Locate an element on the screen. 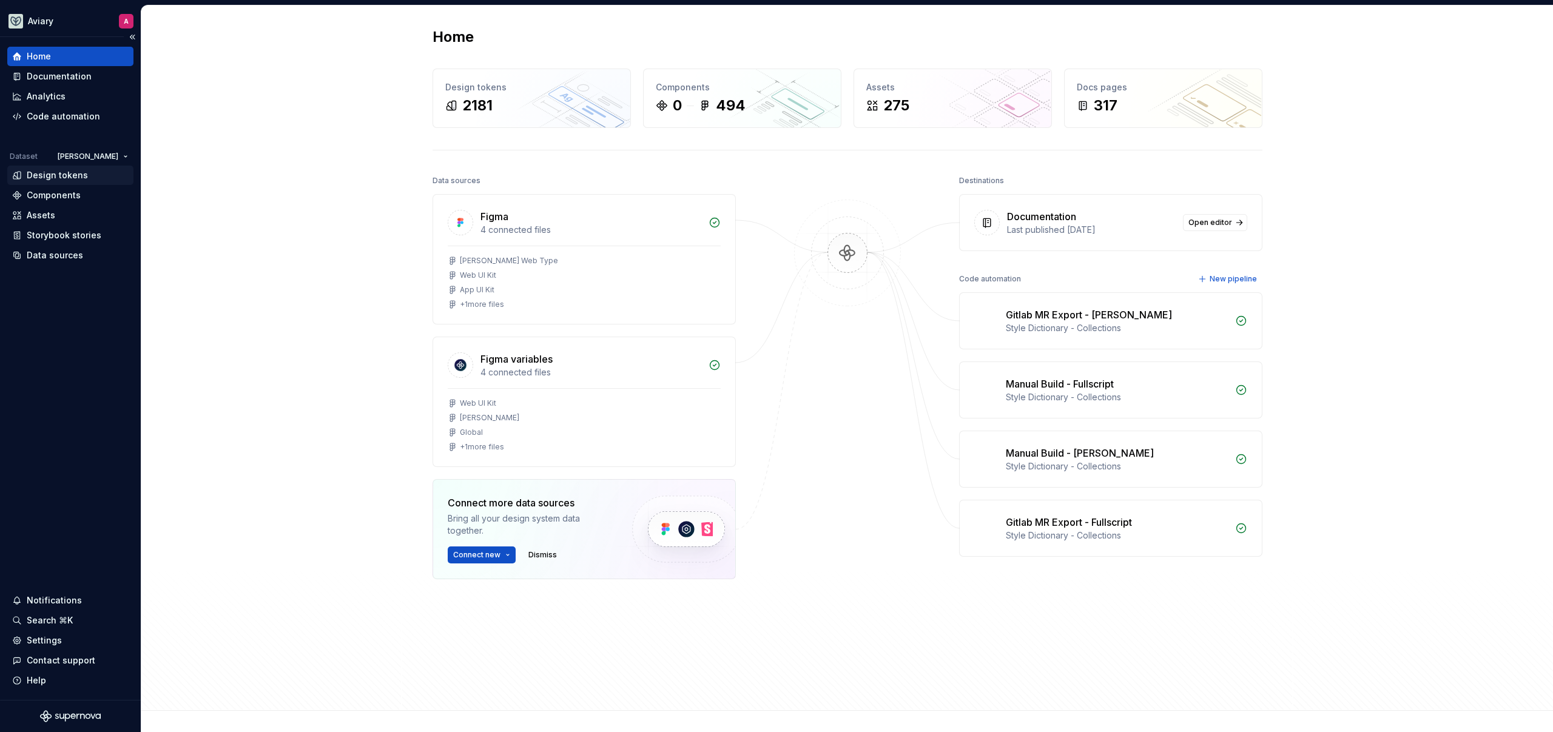 The image size is (1553, 732). div: Aviary is located at coordinates (41, 21).